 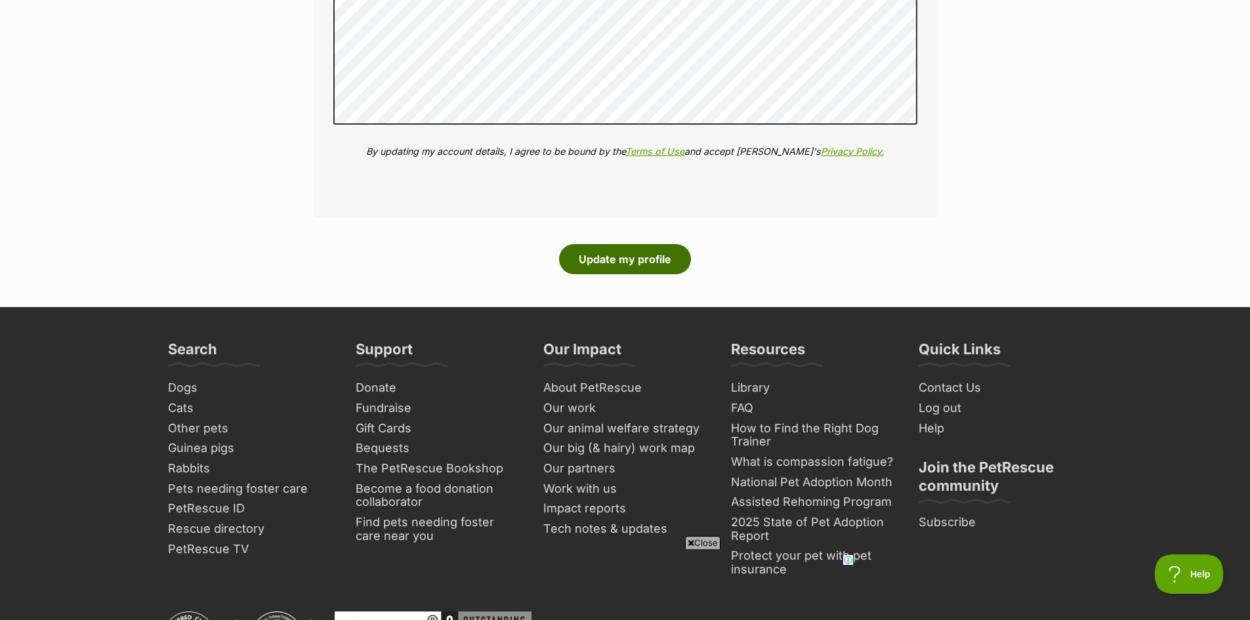 What do you see at coordinates (813, 435) in the screenshot?
I see `a: How to Find the Right Dog Trainer` at bounding box center [813, 435].